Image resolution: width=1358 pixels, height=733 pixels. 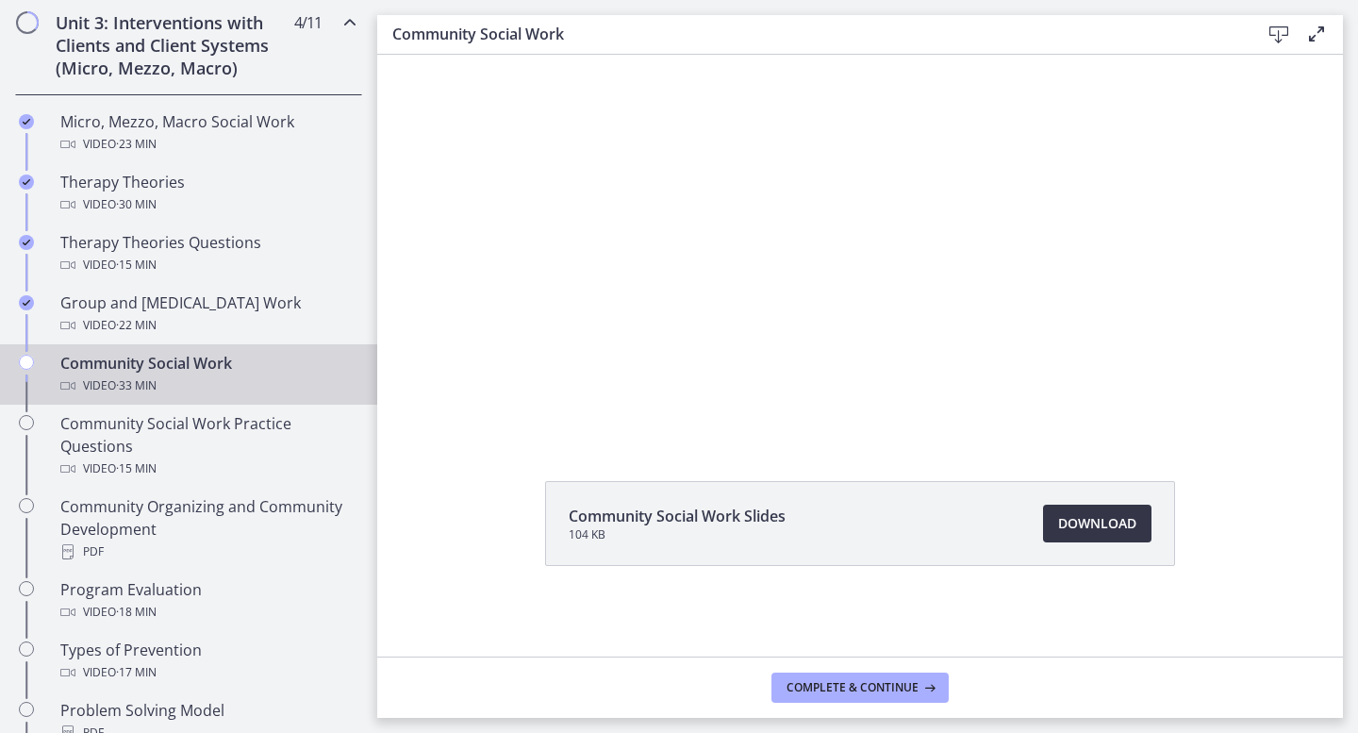 I want to click on h2: Unit 3: Interventions with Clients and Client Systems (Micro, Mezzo, Macro), so click(x=171, y=45).